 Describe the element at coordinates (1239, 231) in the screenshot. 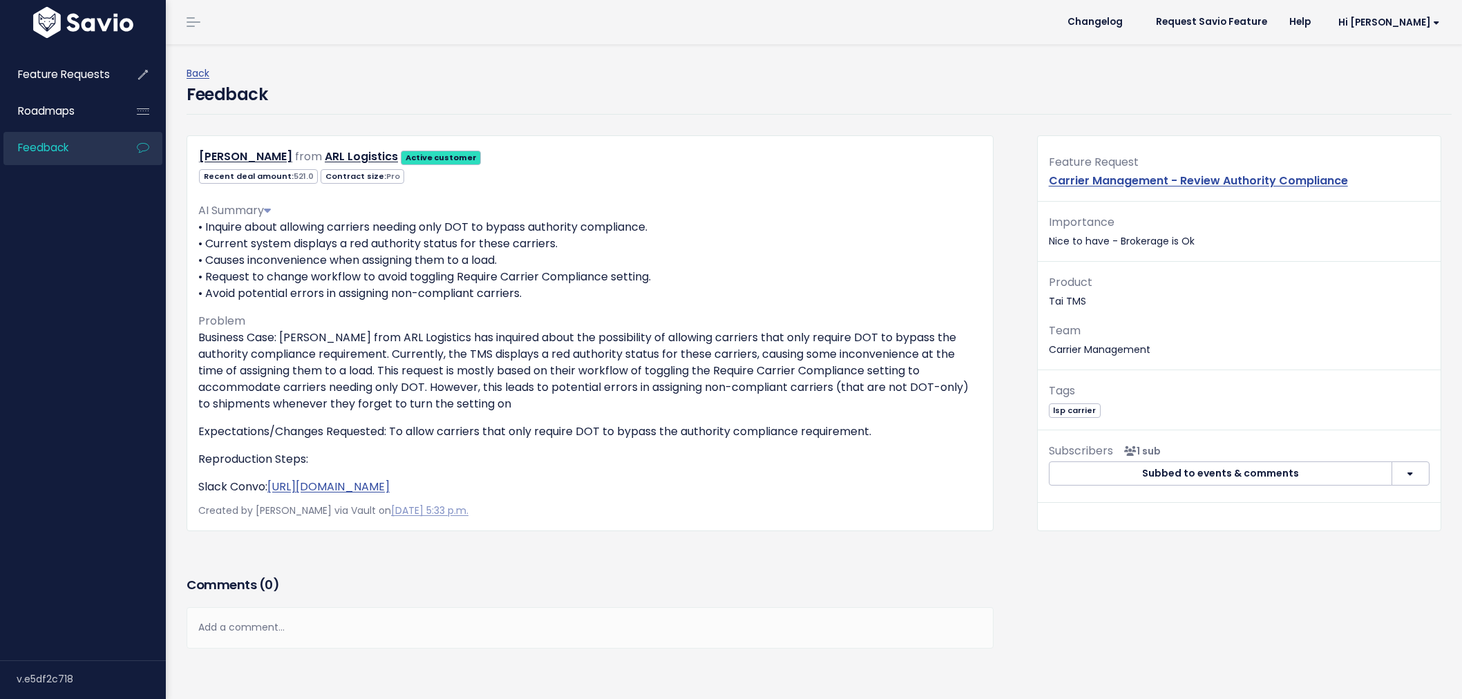

I see `p: Nice to have - Brokerage is Ok` at that location.